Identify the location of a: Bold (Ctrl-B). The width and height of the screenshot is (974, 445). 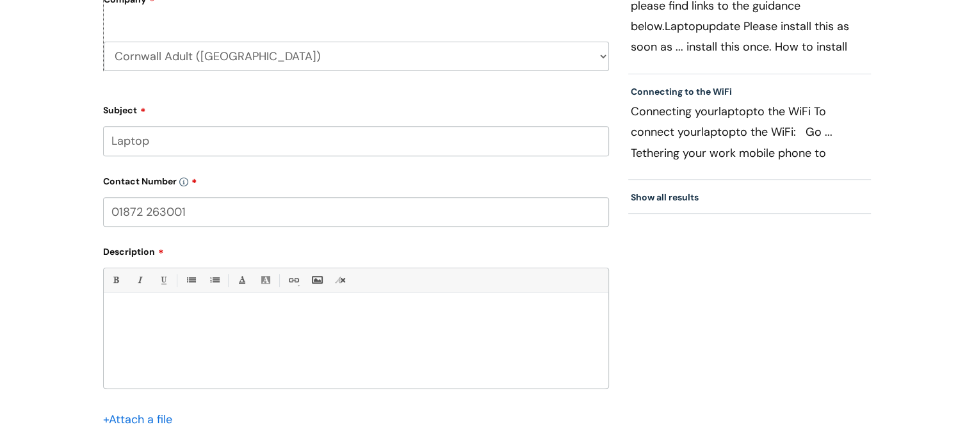
(115, 280).